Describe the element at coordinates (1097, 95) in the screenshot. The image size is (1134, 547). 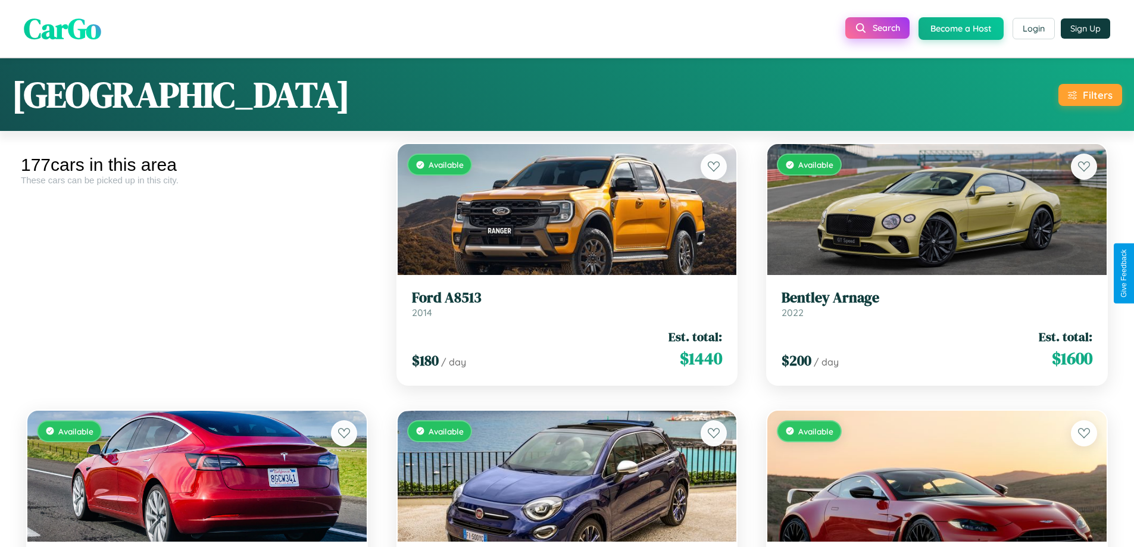
I see `div: Filters` at that location.